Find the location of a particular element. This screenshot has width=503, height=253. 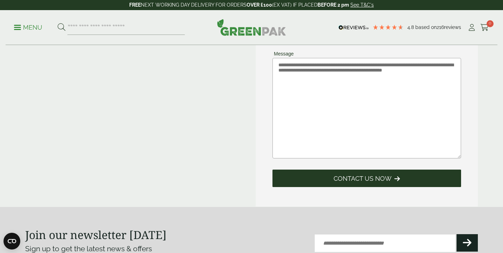

a: See T&C's is located at coordinates (362, 5).